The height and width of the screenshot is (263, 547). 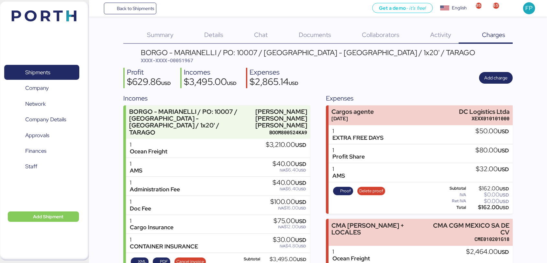 I want to click on div: EXTRA FREE DAYS, so click(x=358, y=138).